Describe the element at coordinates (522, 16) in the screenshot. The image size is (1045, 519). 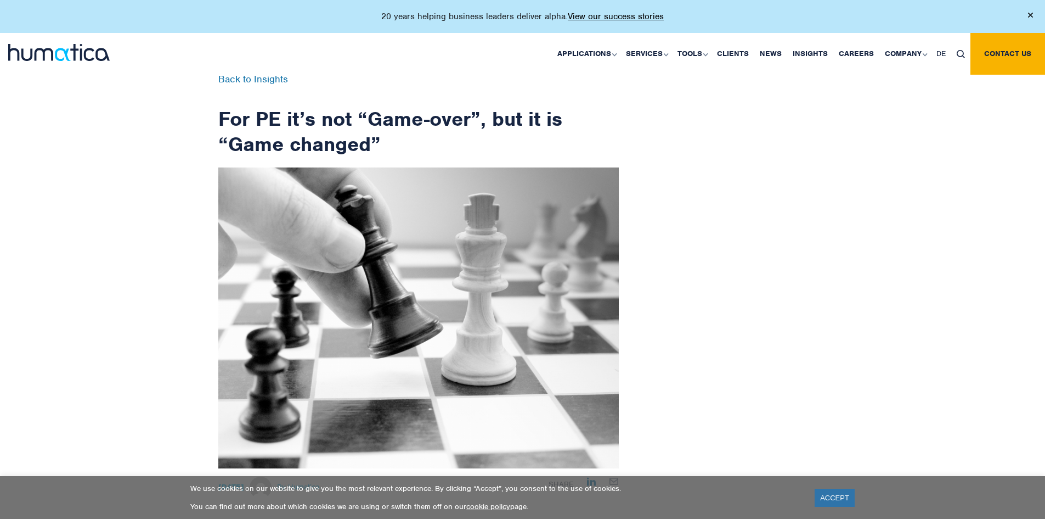
I see `p: 20 years helping business leaders deliver alpha.` at that location.